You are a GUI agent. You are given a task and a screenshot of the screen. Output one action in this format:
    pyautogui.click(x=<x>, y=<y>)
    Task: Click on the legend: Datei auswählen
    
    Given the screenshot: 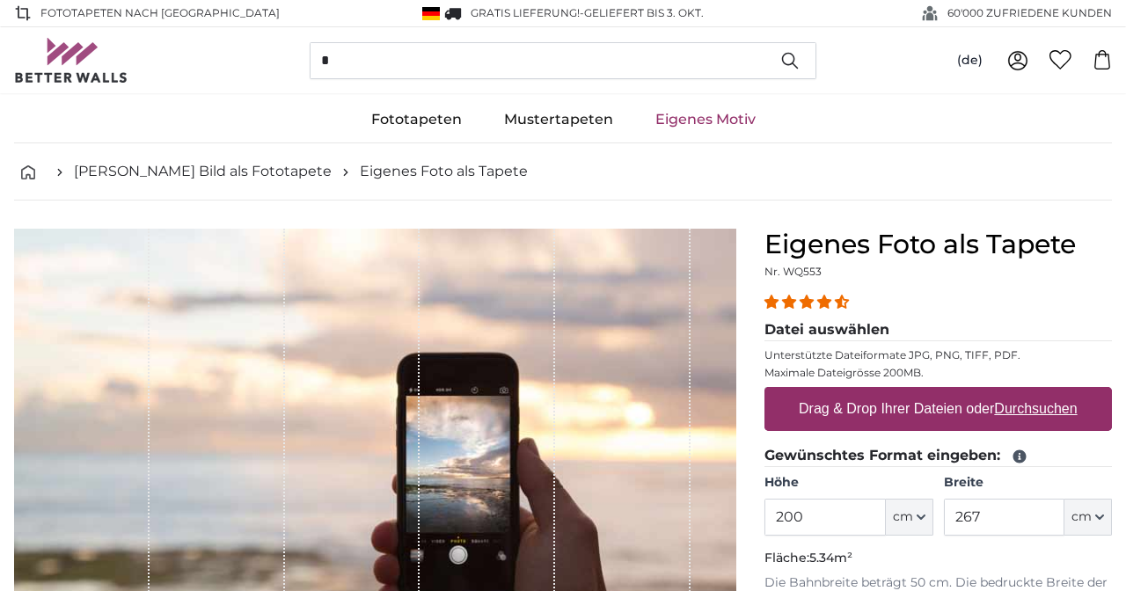 What is the action you would take?
    pyautogui.click(x=938, y=330)
    